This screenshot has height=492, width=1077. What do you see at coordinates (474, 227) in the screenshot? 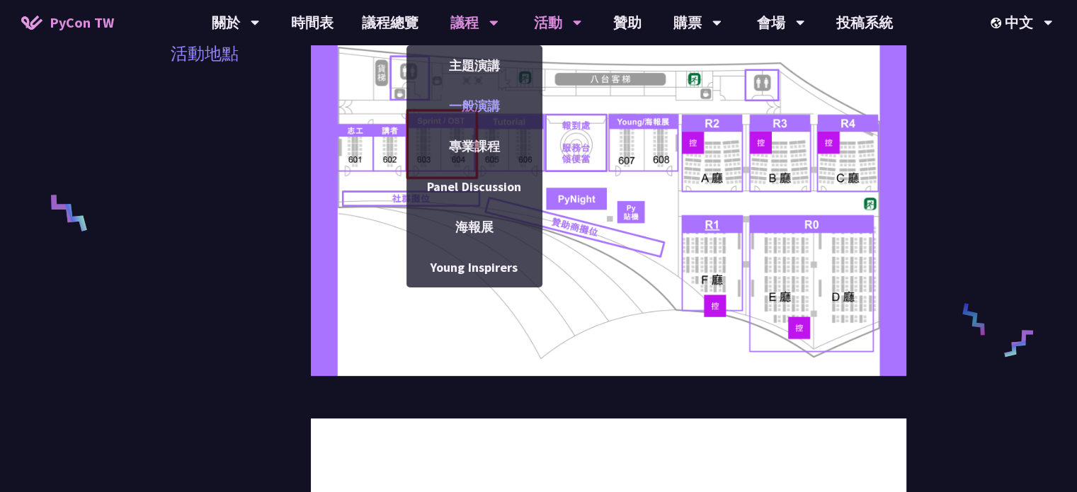
I see `a: 海報展` at bounding box center [474, 227].